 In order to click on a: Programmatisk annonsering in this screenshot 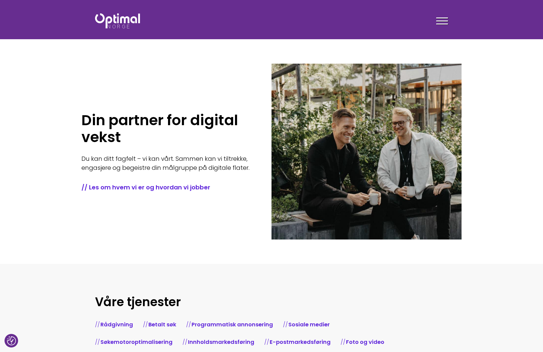, I will do `click(232, 325)`.